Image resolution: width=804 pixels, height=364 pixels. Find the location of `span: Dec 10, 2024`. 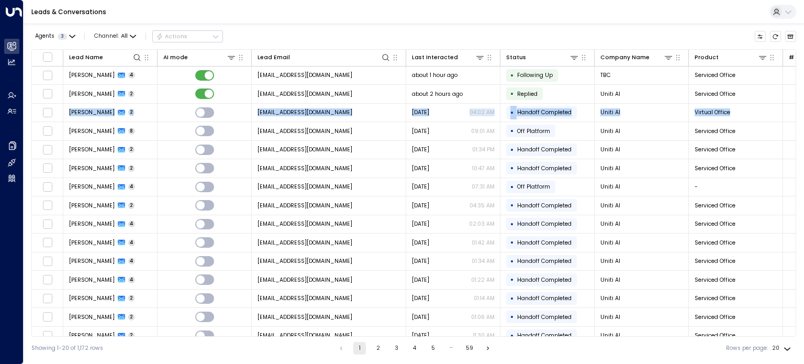

span: Dec 10, 2024 is located at coordinates (421, 186).